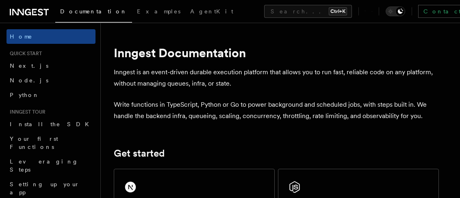  I want to click on span: Examples, so click(158, 11).